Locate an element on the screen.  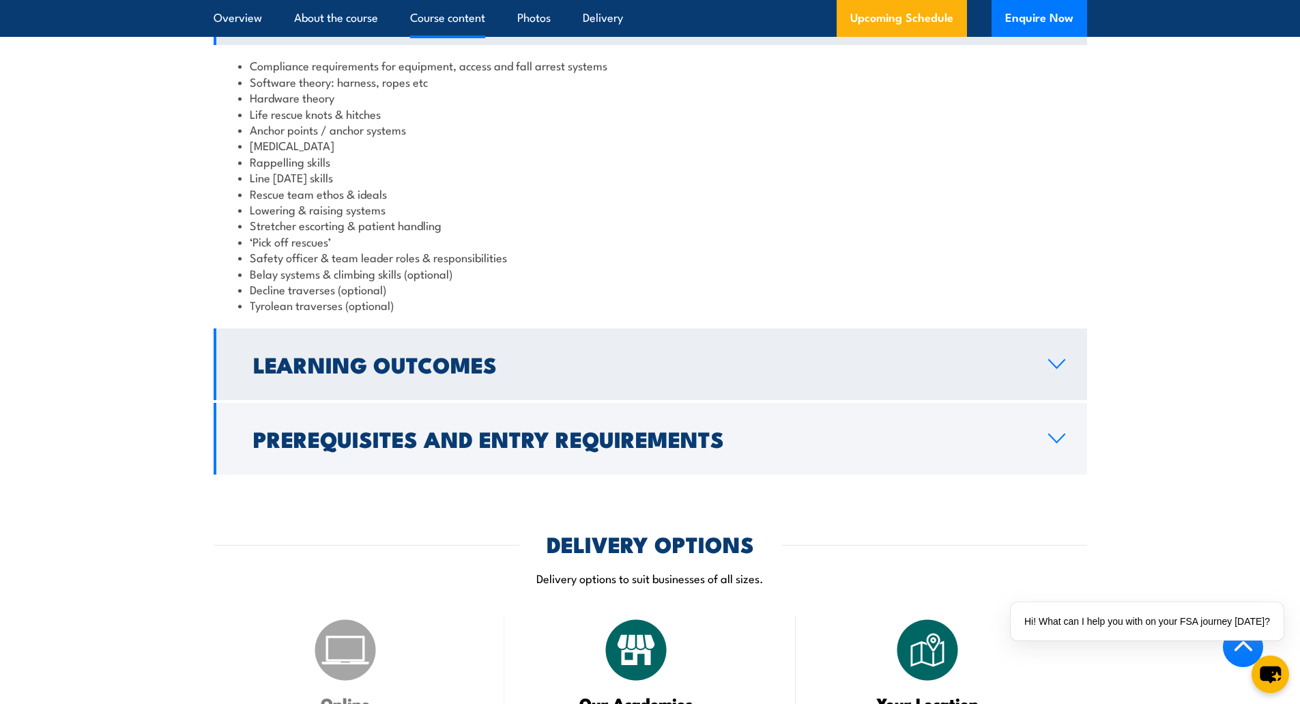
li: Software theory: harness, ropes etc is located at coordinates (650, 81).